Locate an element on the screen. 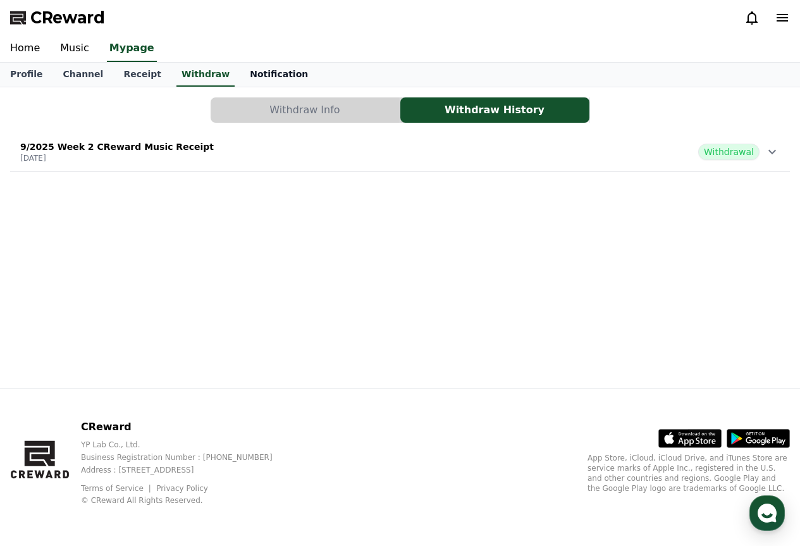  p: © CReward All Rights Reserved. is located at coordinates (186, 500).